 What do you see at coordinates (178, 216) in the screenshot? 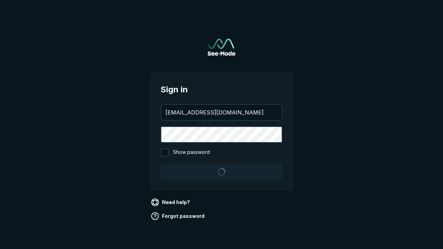
I see `a: Forgot password` at bounding box center [178, 216].